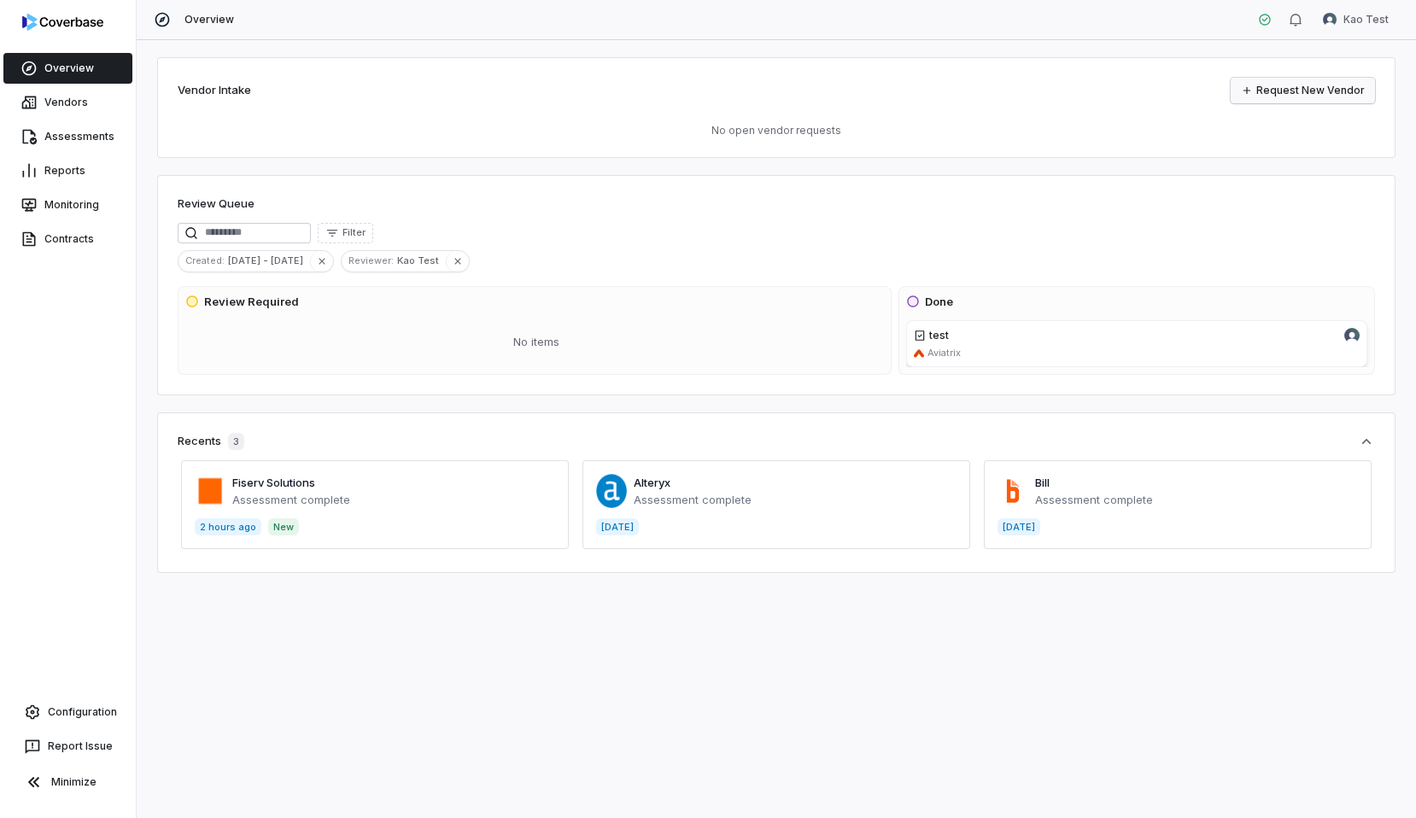  I want to click on a: Request New Vendor, so click(1303, 91).